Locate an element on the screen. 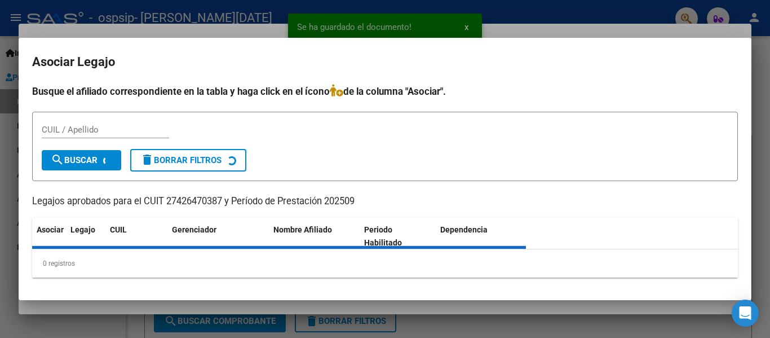  span: Periodo Habilitado is located at coordinates (383, 236).